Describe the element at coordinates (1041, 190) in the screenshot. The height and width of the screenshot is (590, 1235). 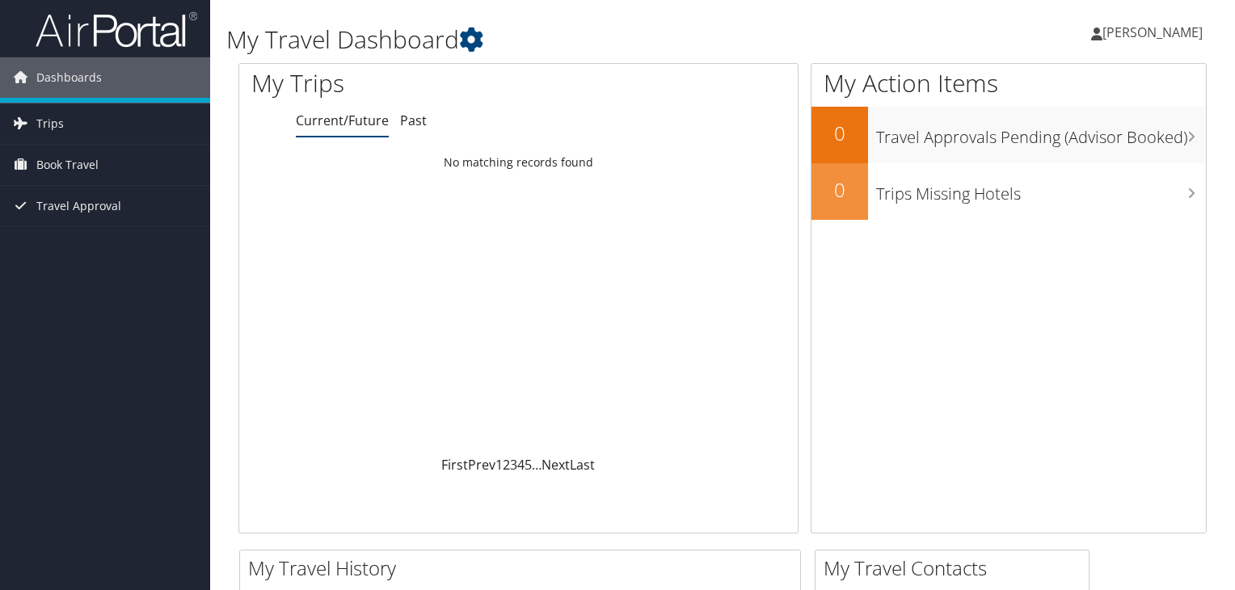
I see `h3: Trips Missing Hotels` at that location.